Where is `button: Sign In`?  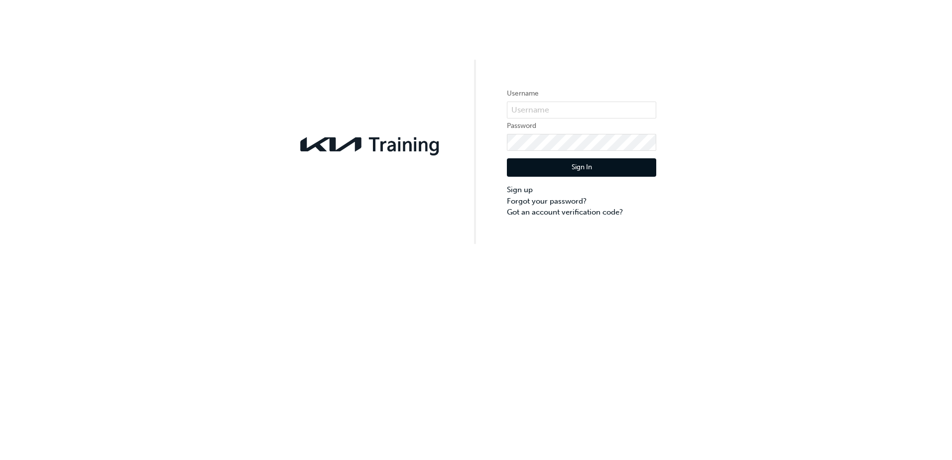
button: Sign In is located at coordinates (581, 168).